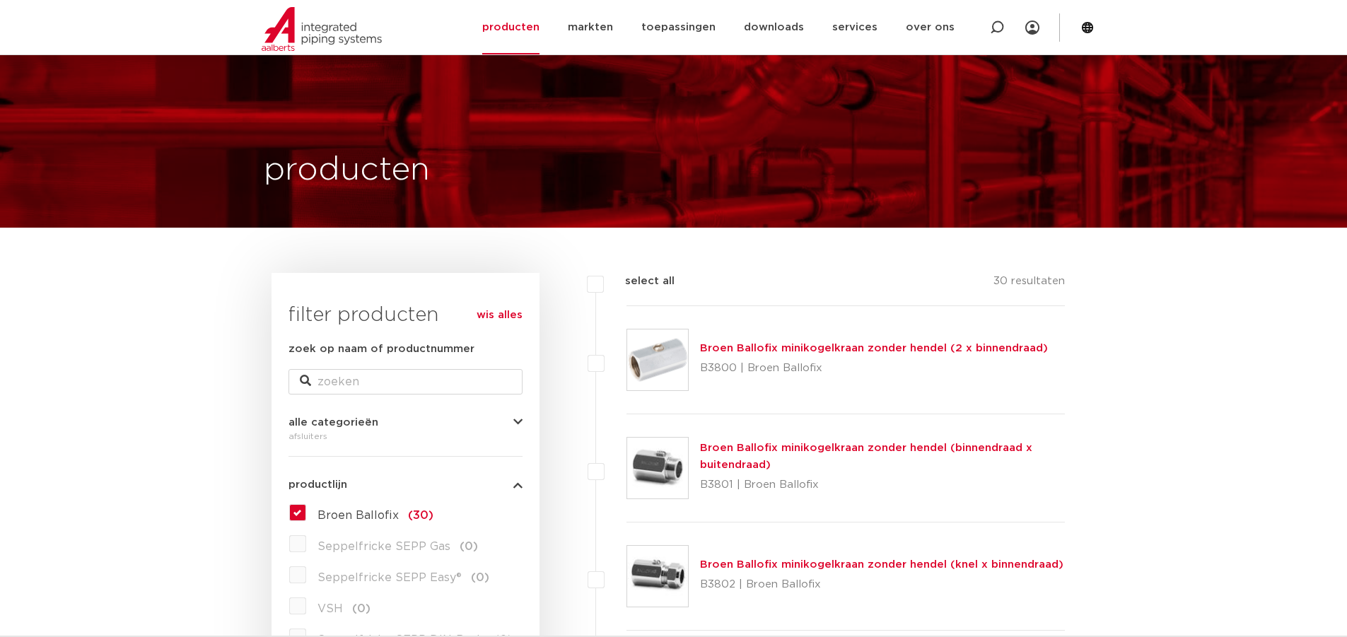 This screenshot has width=1347, height=637. Describe the element at coordinates (330, 609) in the screenshot. I see `span: VSH` at that location.